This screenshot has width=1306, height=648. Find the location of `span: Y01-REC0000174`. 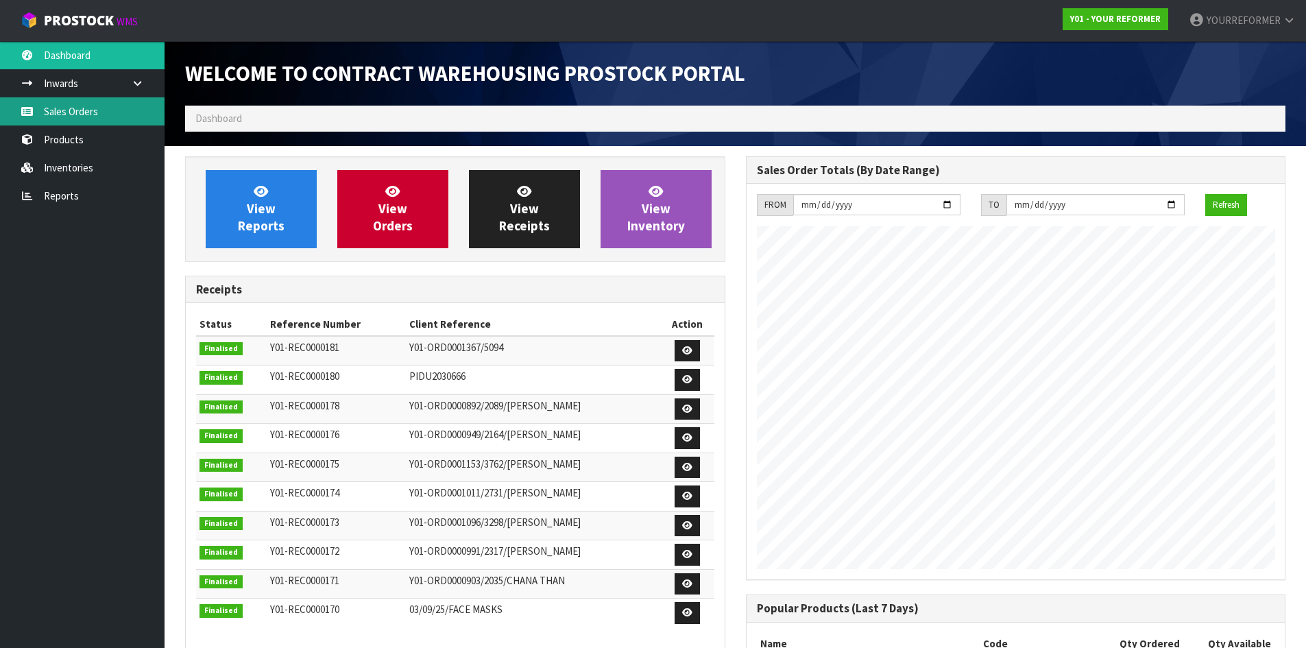

span: Y01-REC0000174 is located at coordinates (304, 492).